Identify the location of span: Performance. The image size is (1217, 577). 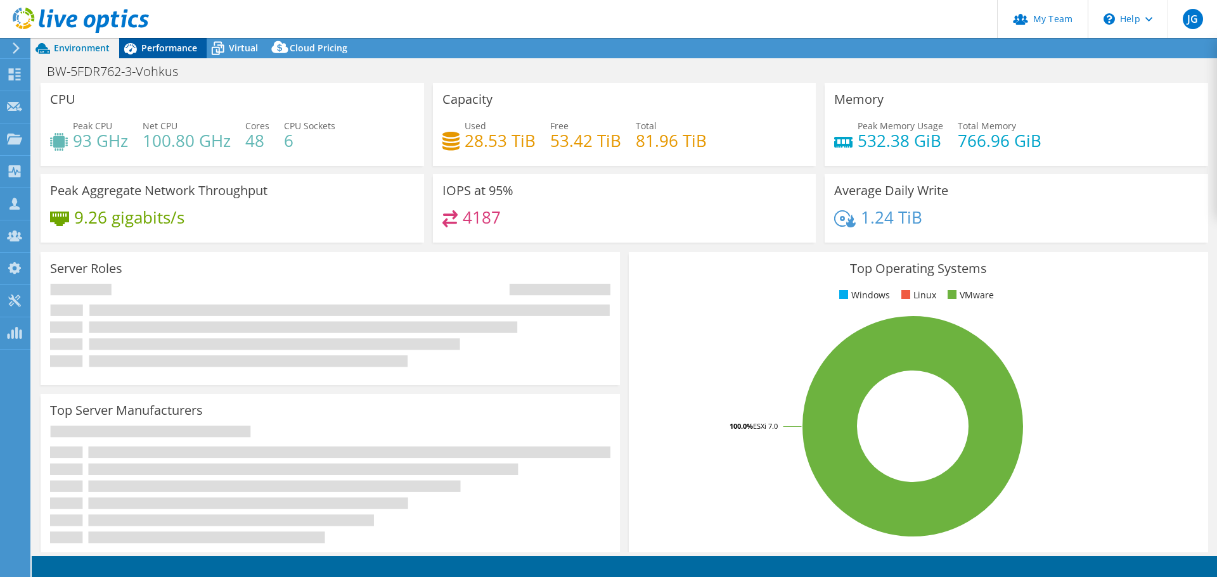
(169, 48).